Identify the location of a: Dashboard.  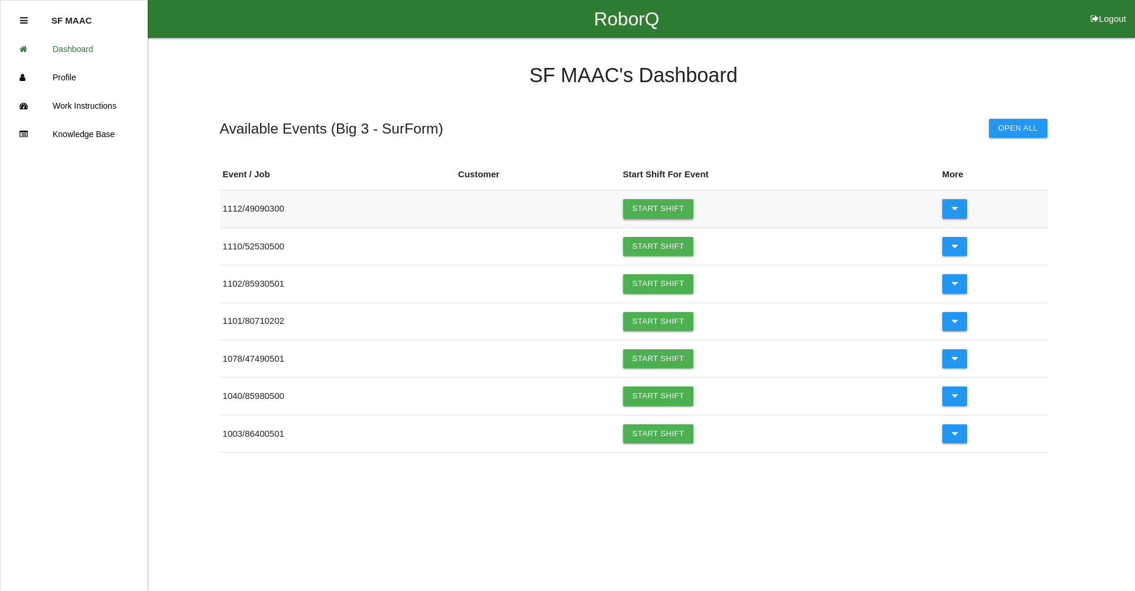
(74, 49).